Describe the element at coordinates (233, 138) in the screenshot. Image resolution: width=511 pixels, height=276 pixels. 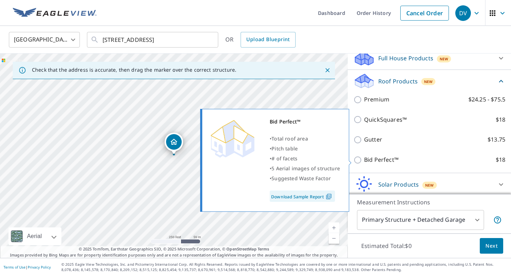
I see `img: Premium` at that location.